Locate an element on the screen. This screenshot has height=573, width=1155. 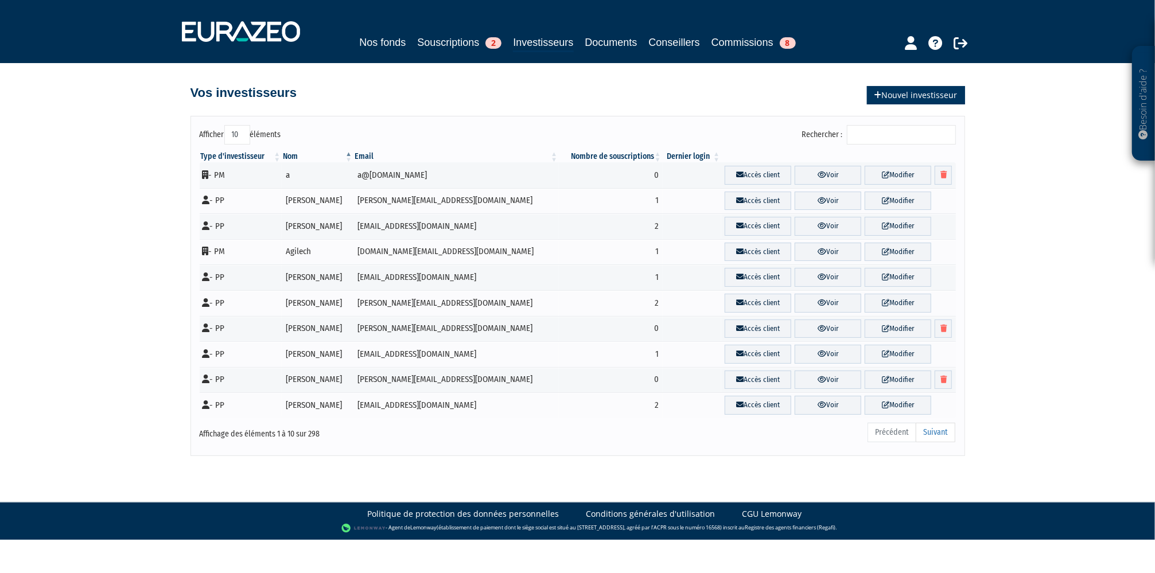
p: Besoin d'aide ? is located at coordinates (1144, 104).